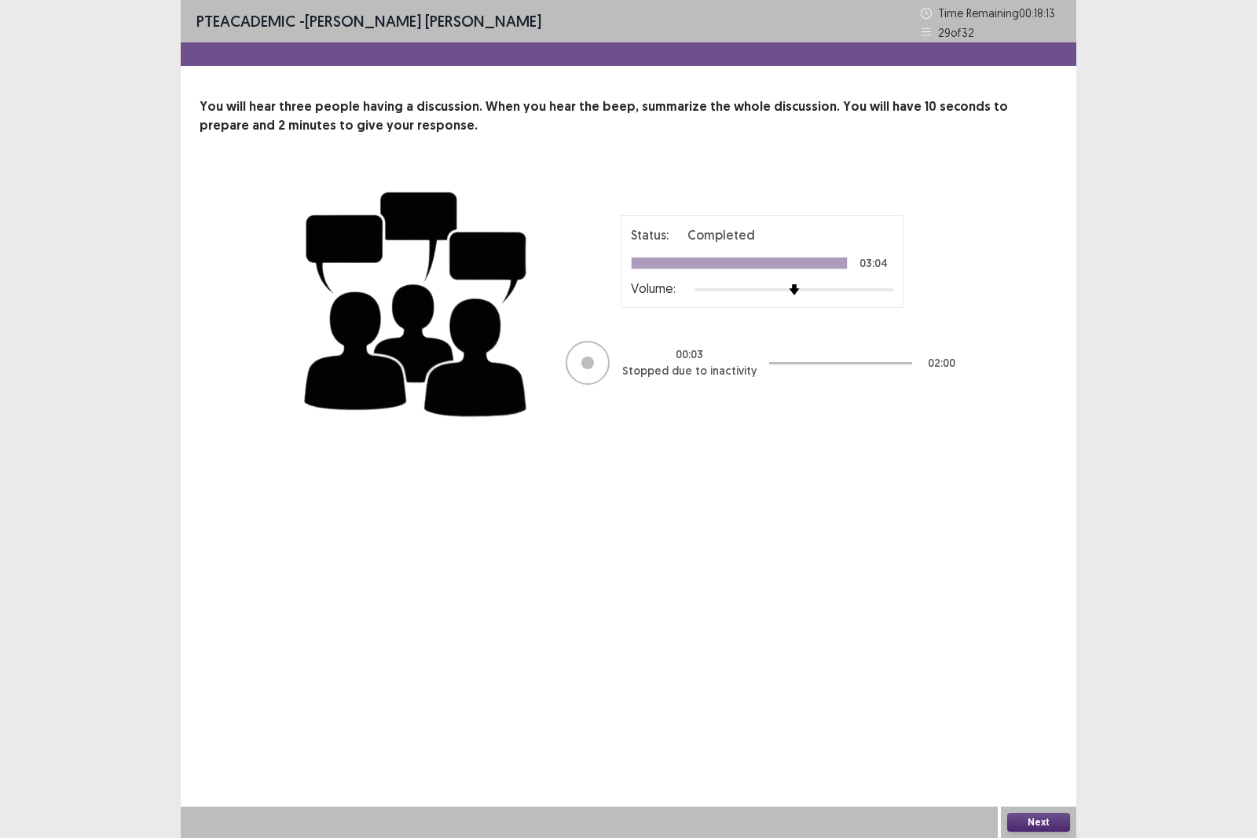 The image size is (1257, 838). Describe the element at coordinates (721, 235) in the screenshot. I see `p: Completed` at that location.